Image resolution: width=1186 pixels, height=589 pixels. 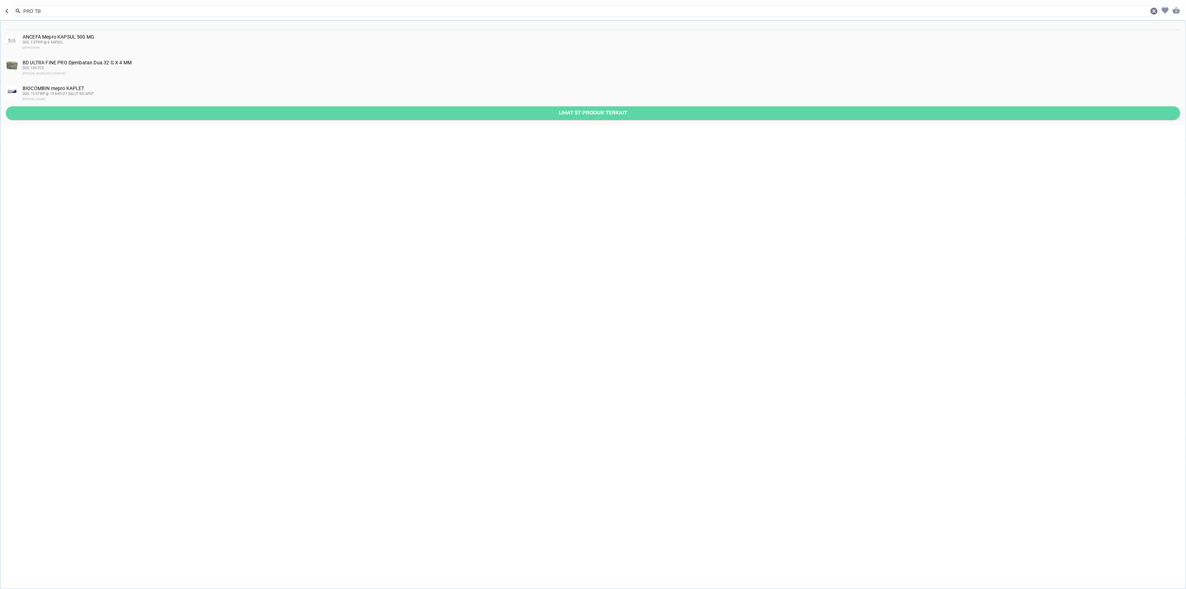 I want to click on div: BD ULTRA FINE PRO Djembatan Dua 32 G X 4 MM, so click(x=601, y=68).